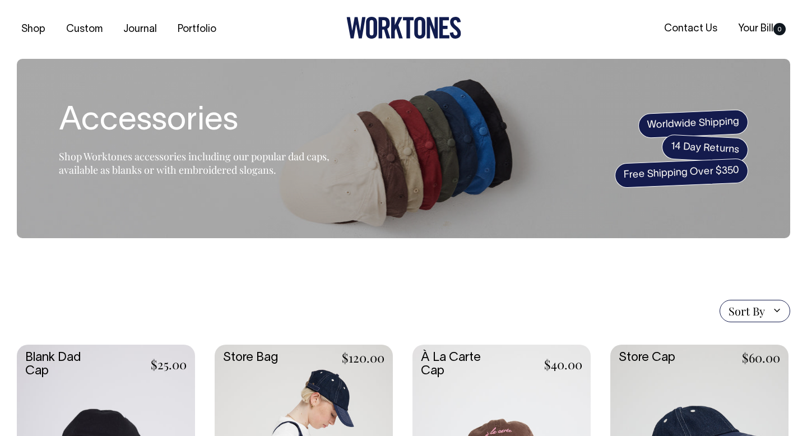  Describe the element at coordinates (197, 29) in the screenshot. I see `a: Portfolio` at that location.